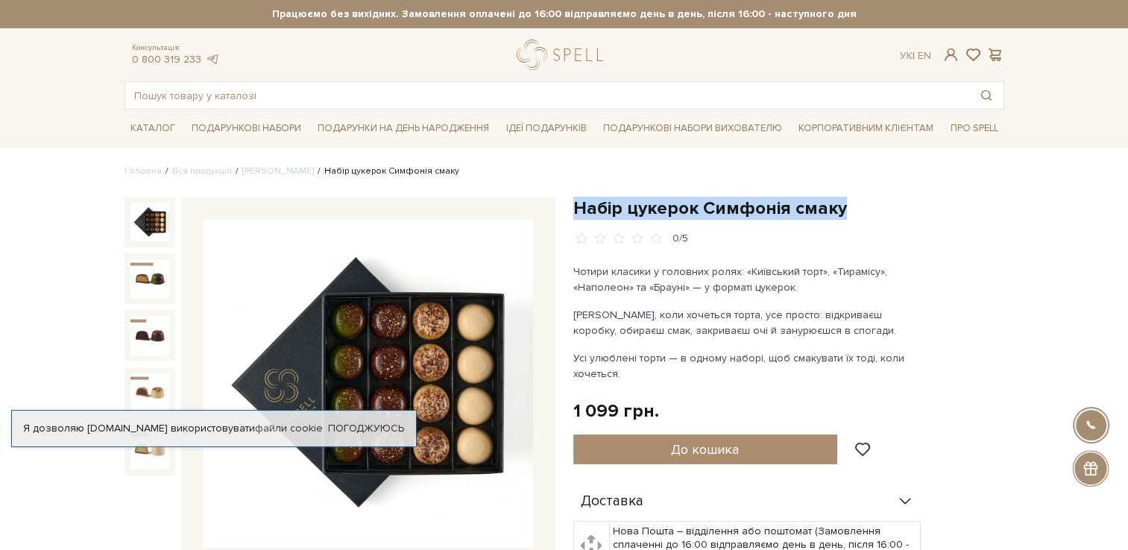  What do you see at coordinates (212, 59) in the screenshot?
I see `a: telegram` at bounding box center [212, 59].